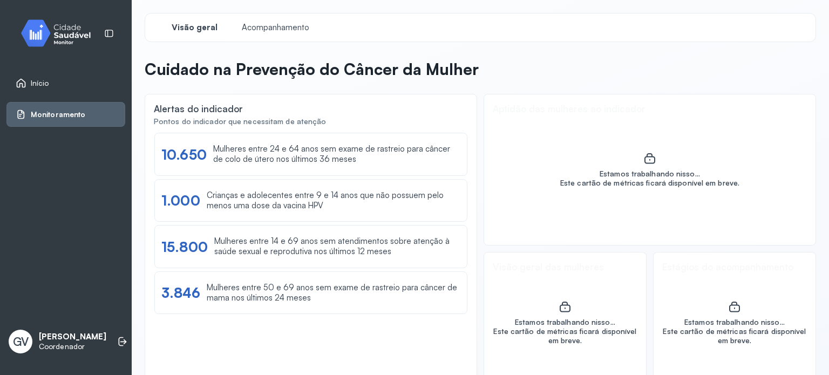 The width and height of the screenshot is (829, 375). Describe the element at coordinates (185, 247) in the screenshot. I see `div: 15.800` at that location.